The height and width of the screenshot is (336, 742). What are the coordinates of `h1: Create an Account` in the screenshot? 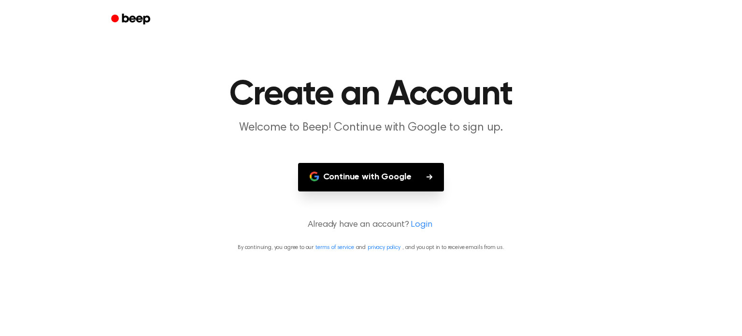 It's located at (371, 95).